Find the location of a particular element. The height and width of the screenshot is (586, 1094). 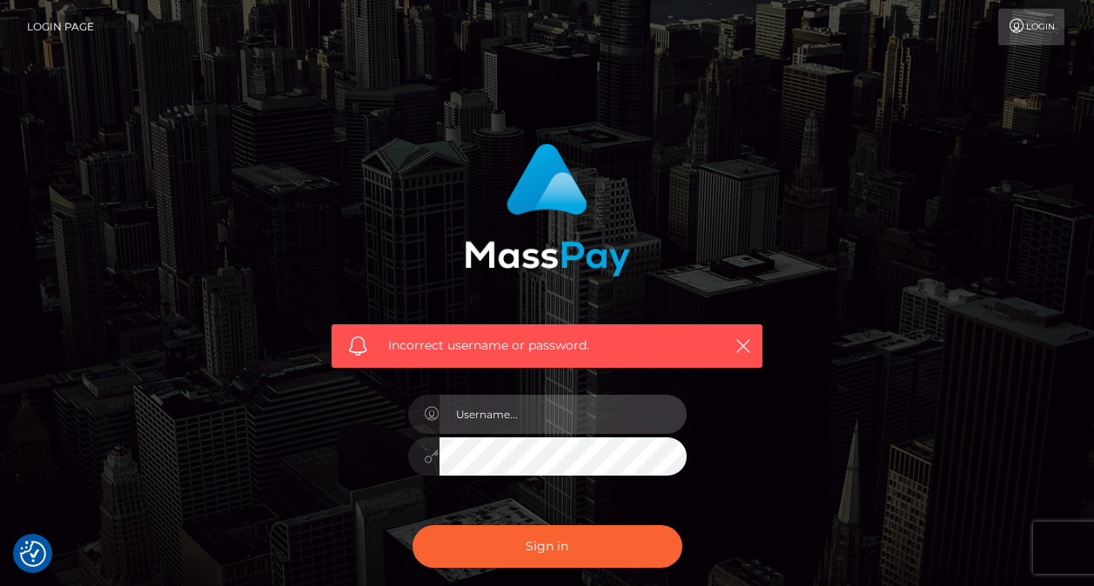

input: Username... is located at coordinates (563, 414).